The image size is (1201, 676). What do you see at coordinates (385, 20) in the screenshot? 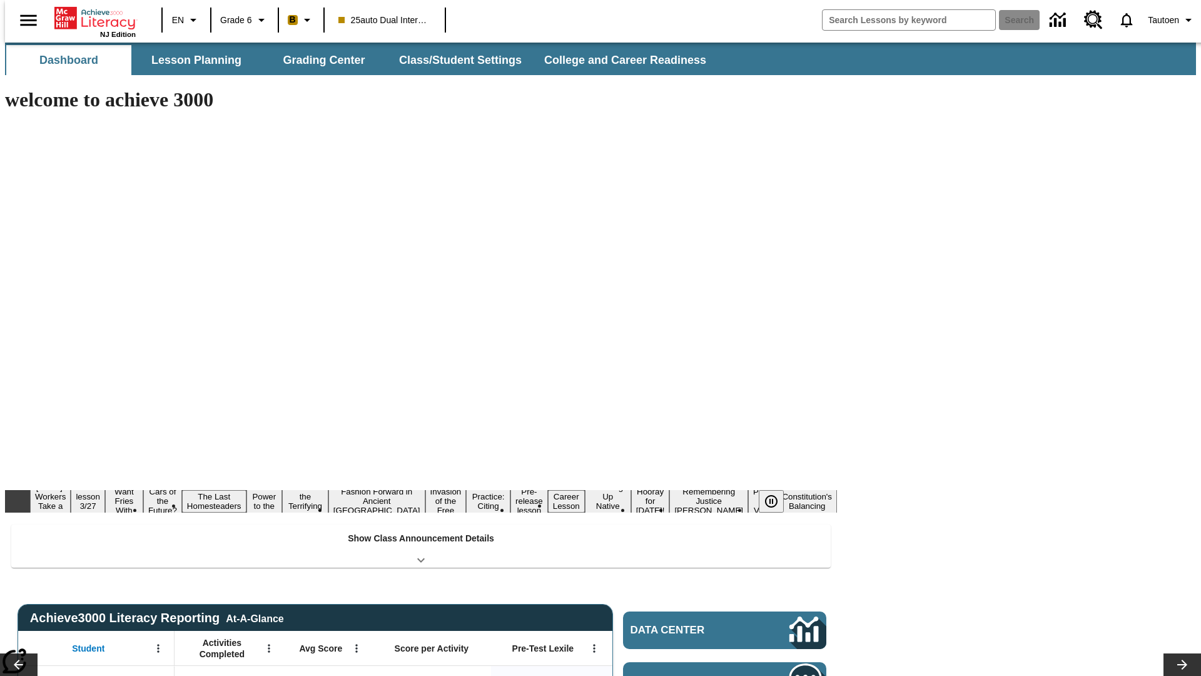
I see `span: 25auto Dual International` at bounding box center [385, 20].